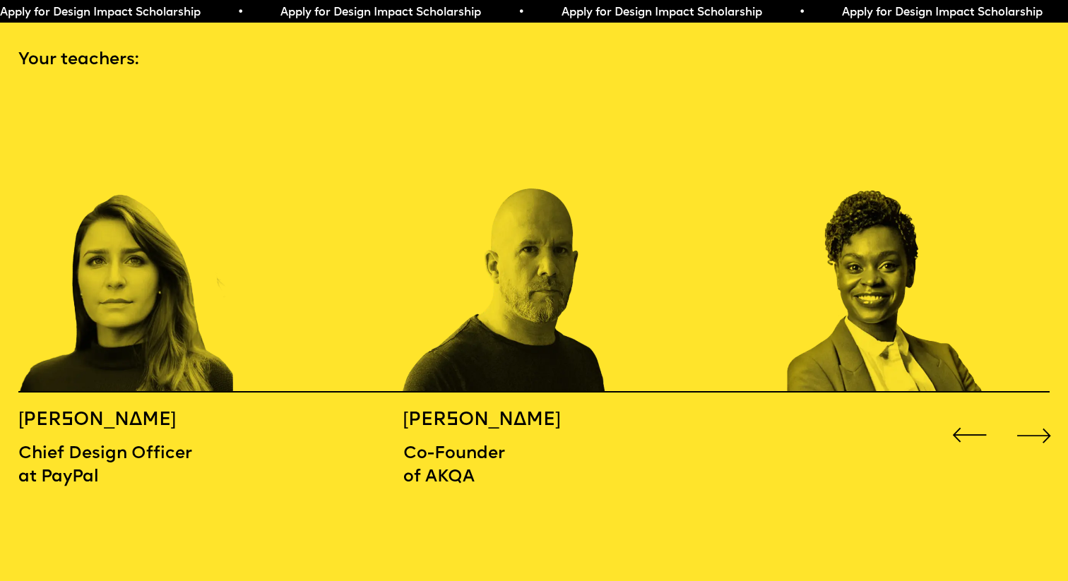  I want to click on div: Previous slide, so click(969, 435).